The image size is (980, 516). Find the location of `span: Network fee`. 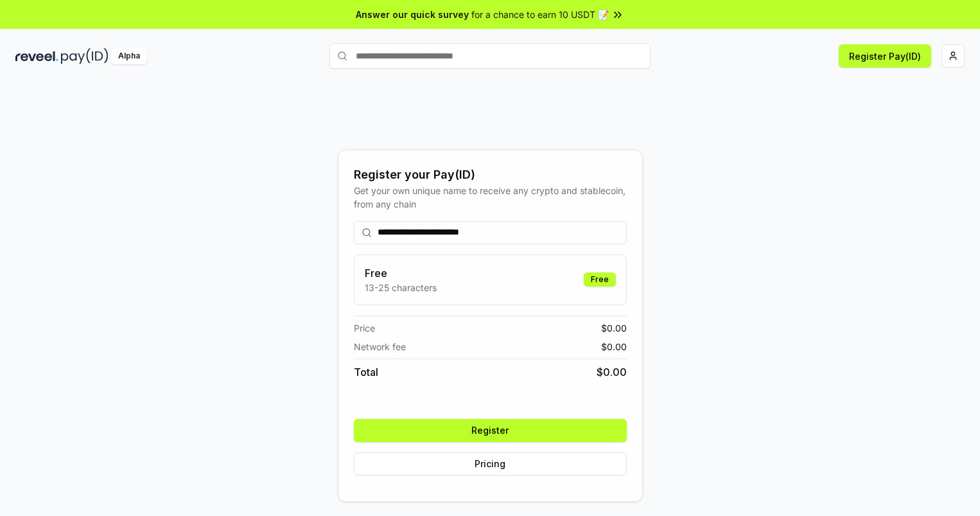

span: Network fee is located at coordinates (380, 346).